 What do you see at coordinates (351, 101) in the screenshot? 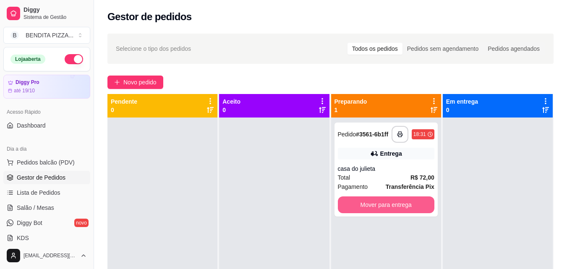
I see `p: Preparando` at bounding box center [351, 101].